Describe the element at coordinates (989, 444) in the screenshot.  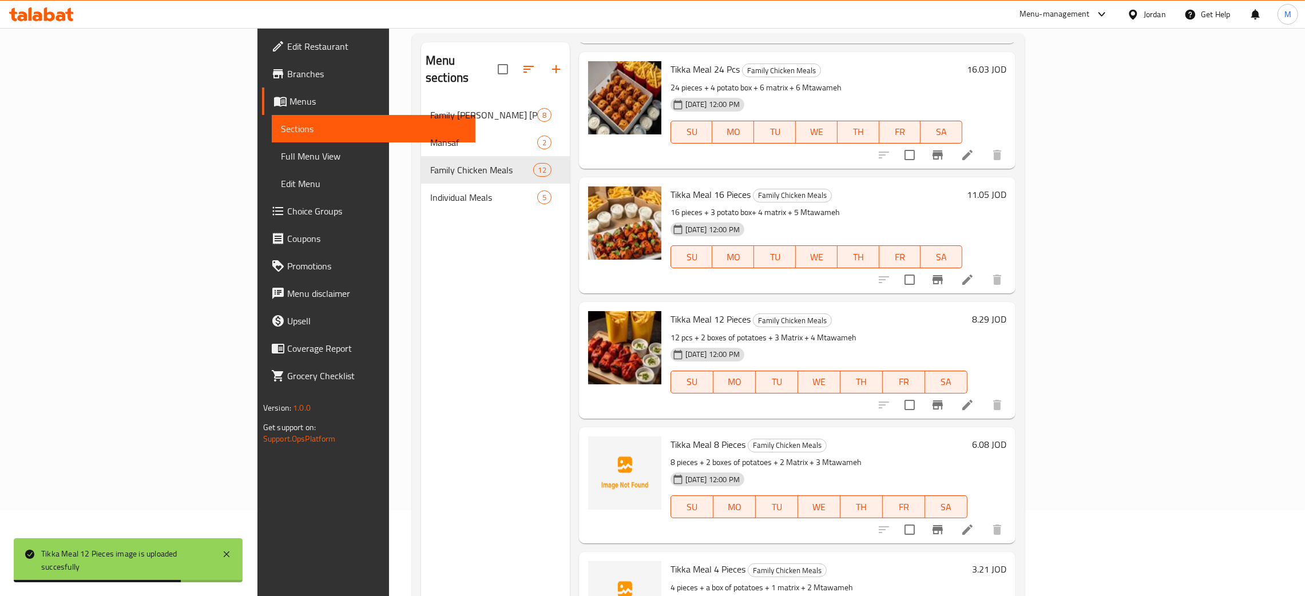
I see `h6: 6.08 JOD` at that location.